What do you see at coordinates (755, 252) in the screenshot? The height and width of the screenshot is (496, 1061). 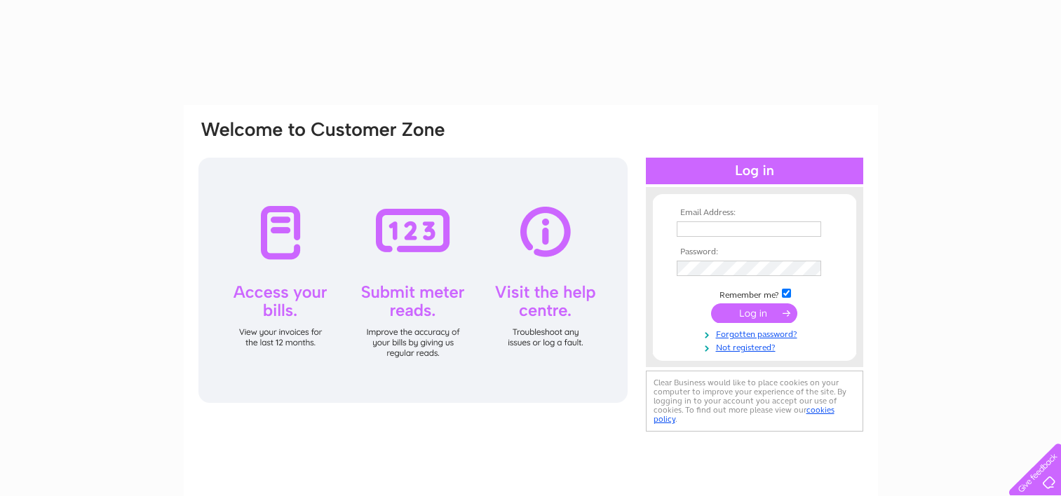 I see `th: Password:` at bounding box center [755, 252].